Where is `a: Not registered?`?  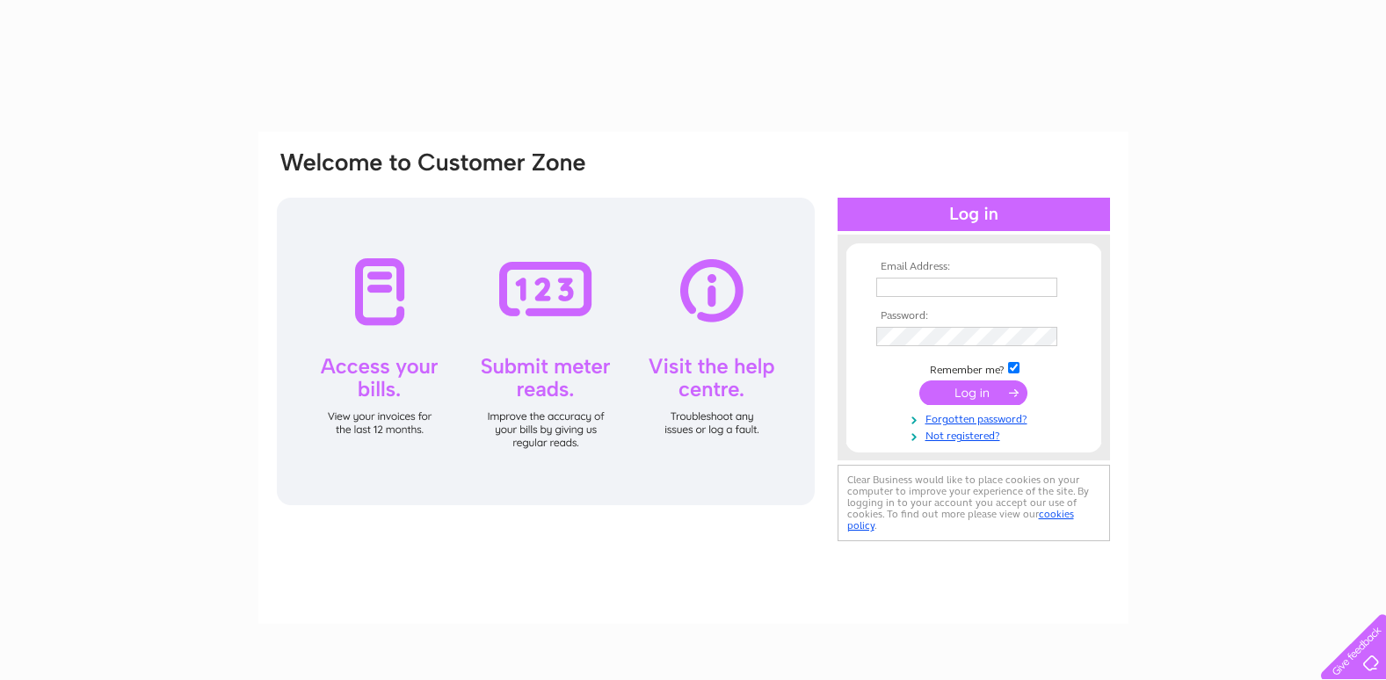
a: Not registered? is located at coordinates (976, 434).